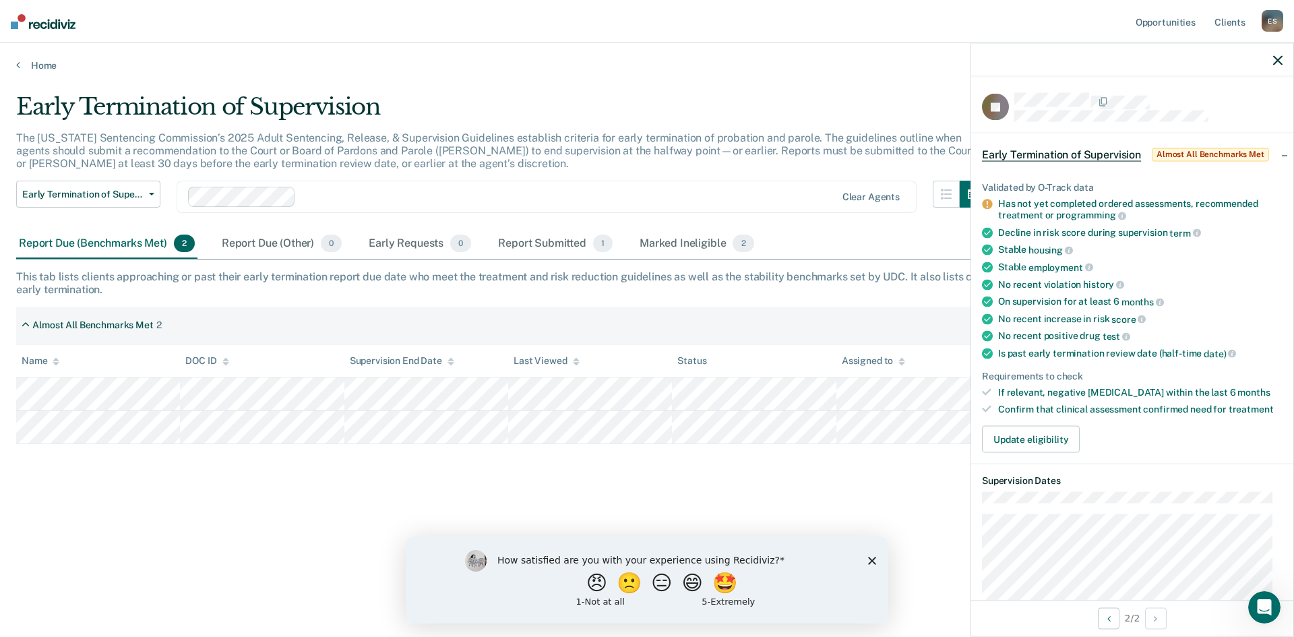 The width and height of the screenshot is (1294, 637). Describe the element at coordinates (282, 244) in the screenshot. I see `div: Report Due (Other)` at that location.